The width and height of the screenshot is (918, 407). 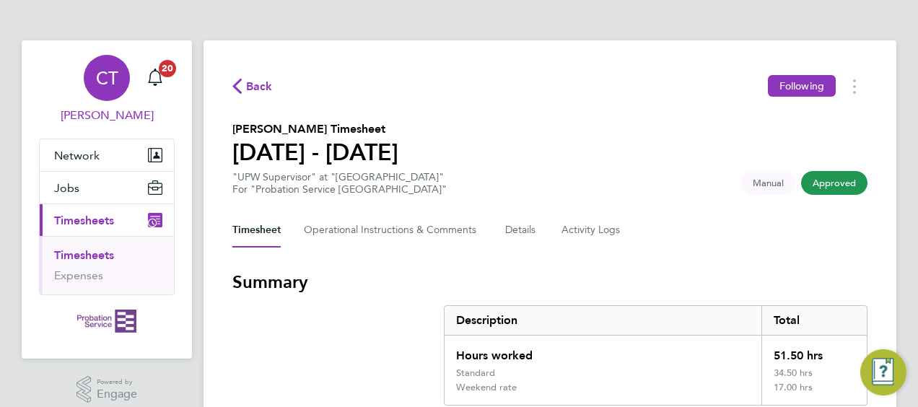 I want to click on button: Timesheets Menu, so click(x=855, y=86).